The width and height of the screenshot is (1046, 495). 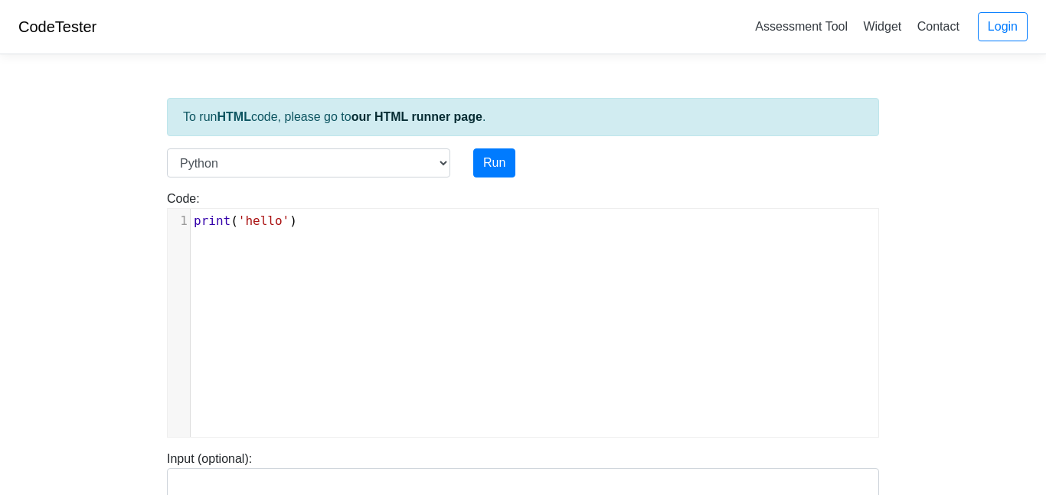 What do you see at coordinates (57, 27) in the screenshot?
I see `a: CodeTester` at bounding box center [57, 27].